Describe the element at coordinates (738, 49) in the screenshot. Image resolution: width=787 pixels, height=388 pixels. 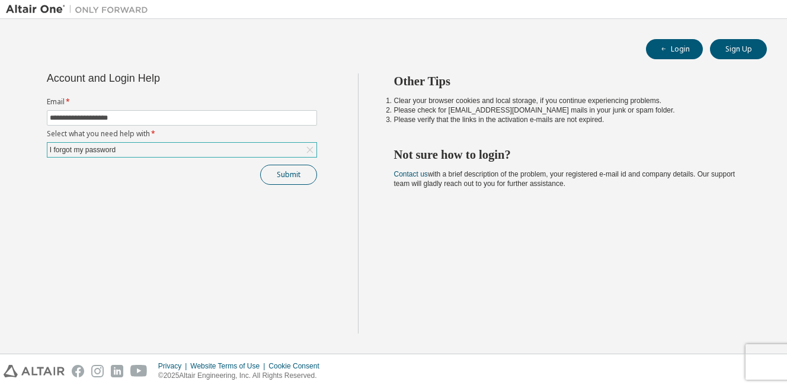
I see `button: Sign Up` at that location.